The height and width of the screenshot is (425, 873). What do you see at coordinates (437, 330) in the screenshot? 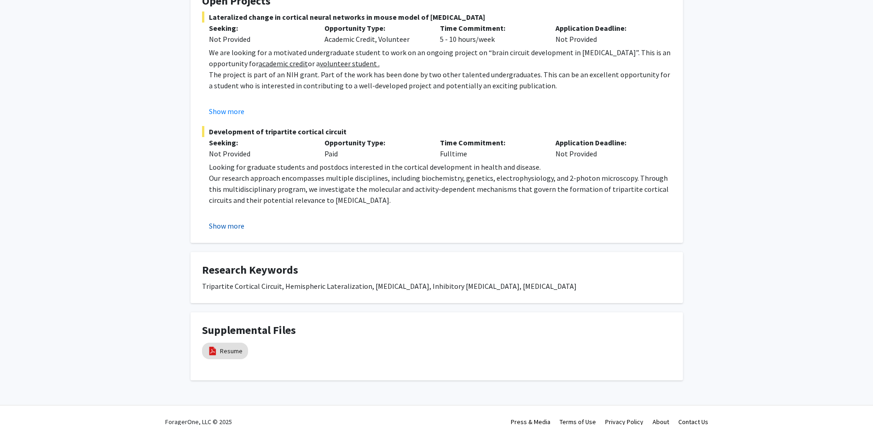
I see `h4: Supplemental Files` at bounding box center [437, 330].